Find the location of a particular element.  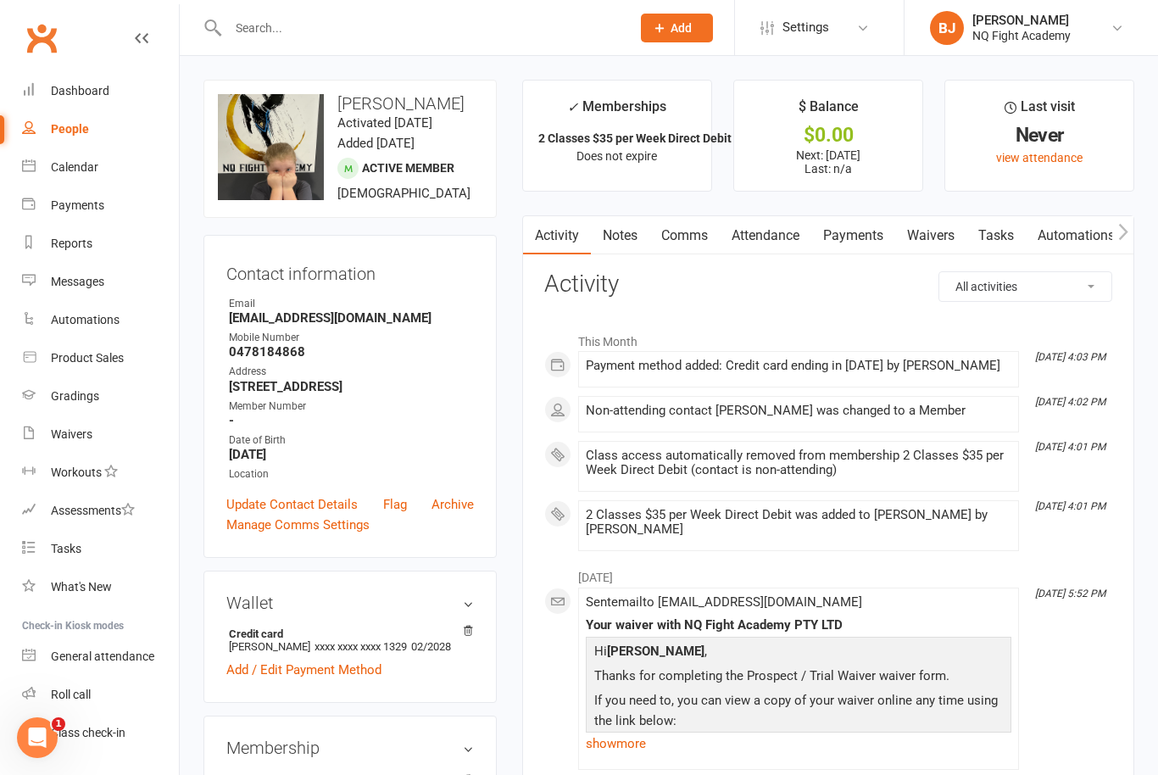

a: Manage Comms Settings is located at coordinates (297, 525).